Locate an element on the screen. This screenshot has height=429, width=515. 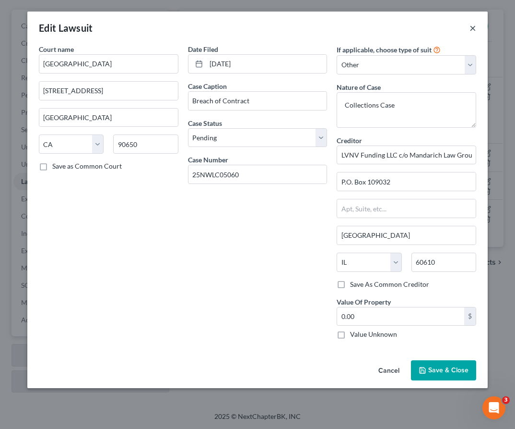
label: Date Filed is located at coordinates (203, 49).